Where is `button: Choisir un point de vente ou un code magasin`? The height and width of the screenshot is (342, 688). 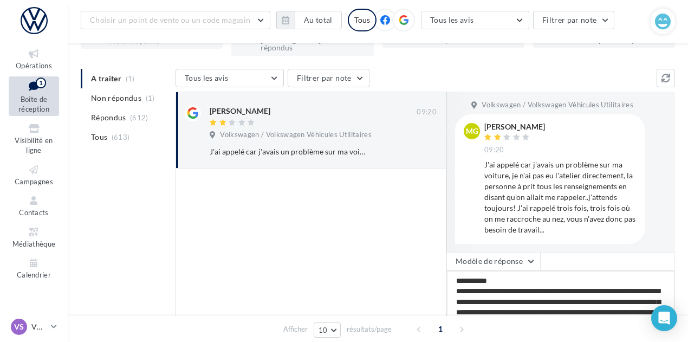
button: Choisir un point de vente ou un code magasin is located at coordinates (175, 20).